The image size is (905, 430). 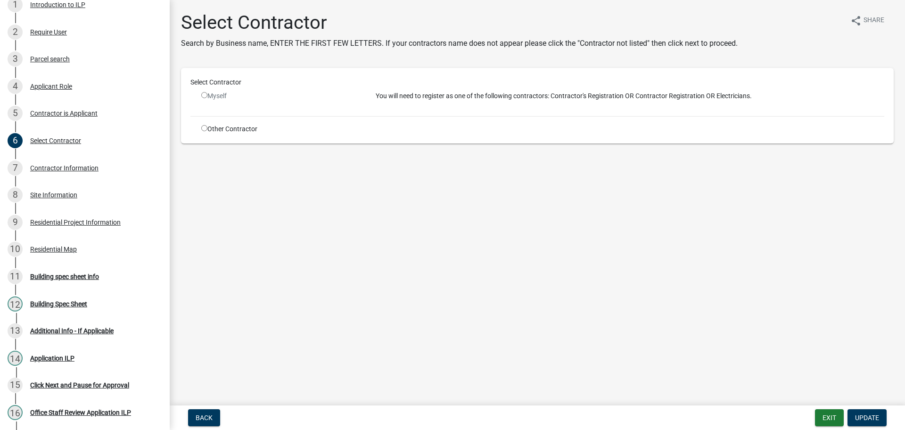 What do you see at coordinates (15, 385) in the screenshot?
I see `div: 15` at bounding box center [15, 385].